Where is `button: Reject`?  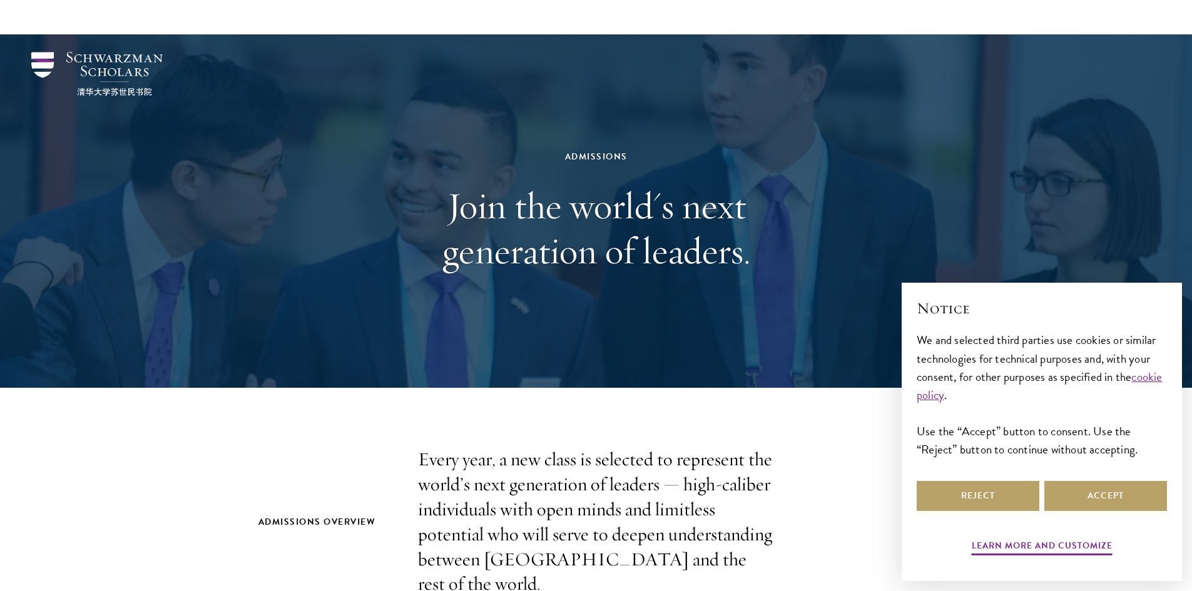 button: Reject is located at coordinates (978, 496).